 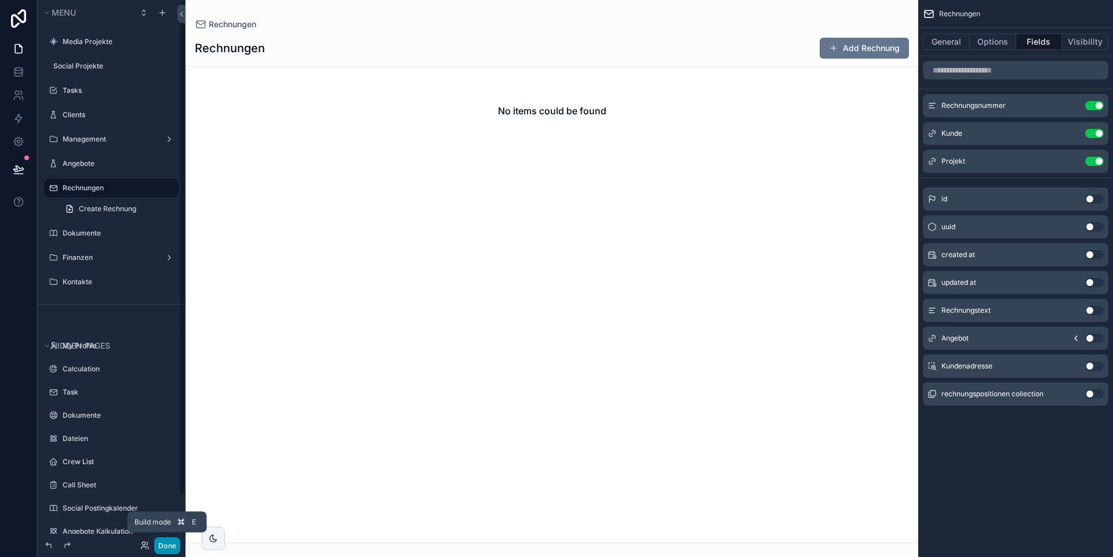 I want to click on span: uuid, so click(x=948, y=227).